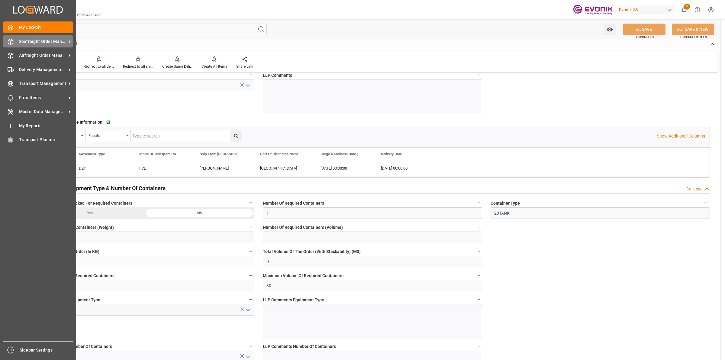  What do you see at coordinates (299, 346) in the screenshot?
I see `span: LLP Comments Number Of Containers` at bounding box center [299, 346].